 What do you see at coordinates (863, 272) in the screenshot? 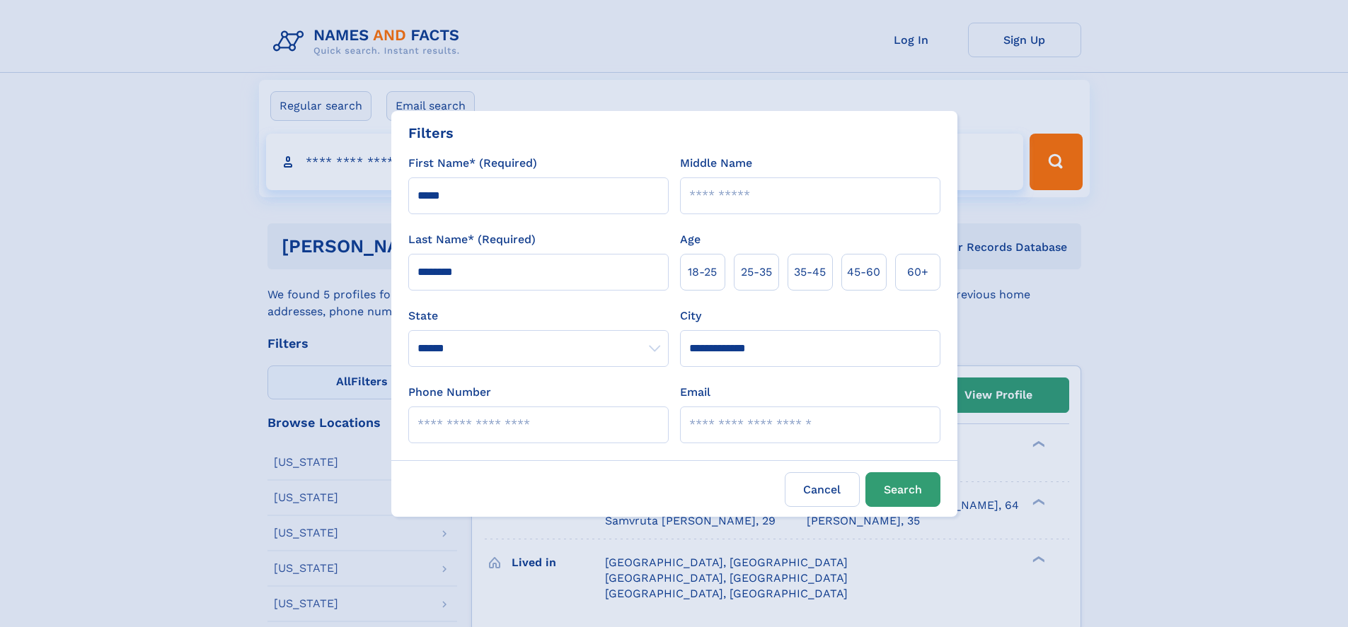
I see `span: 45‑60` at bounding box center [863, 272].